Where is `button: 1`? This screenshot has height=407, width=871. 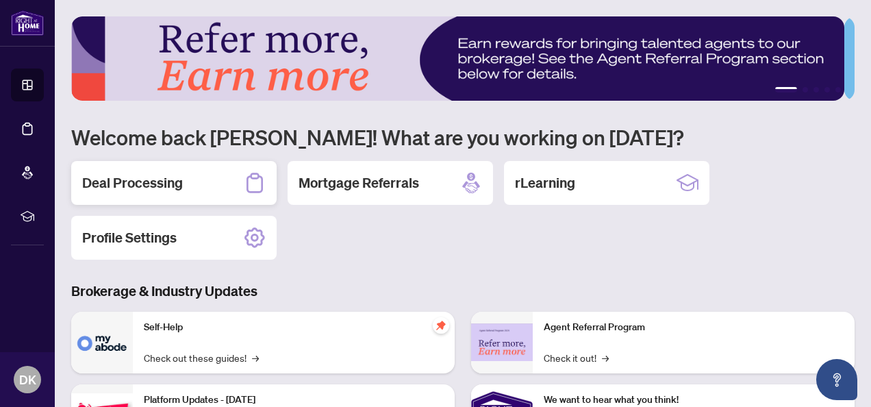
button: 1 is located at coordinates (786, 90).